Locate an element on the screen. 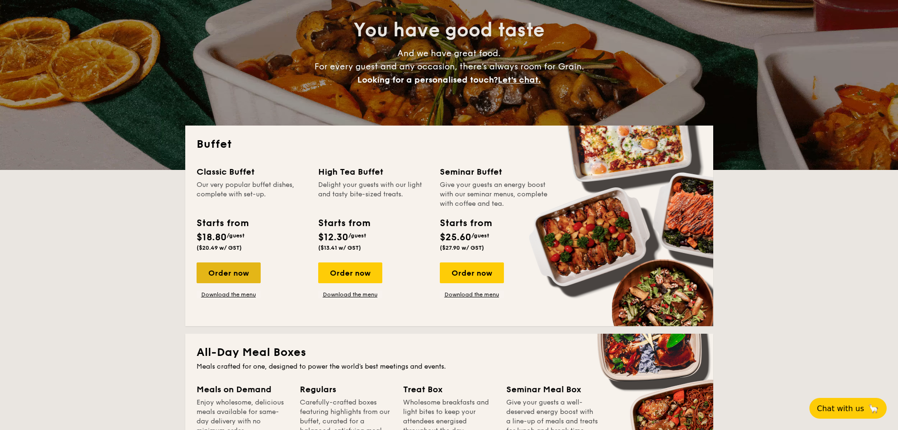 This screenshot has height=430, width=898. span: ($20.49 w/ GST) is located at coordinates (219, 248).